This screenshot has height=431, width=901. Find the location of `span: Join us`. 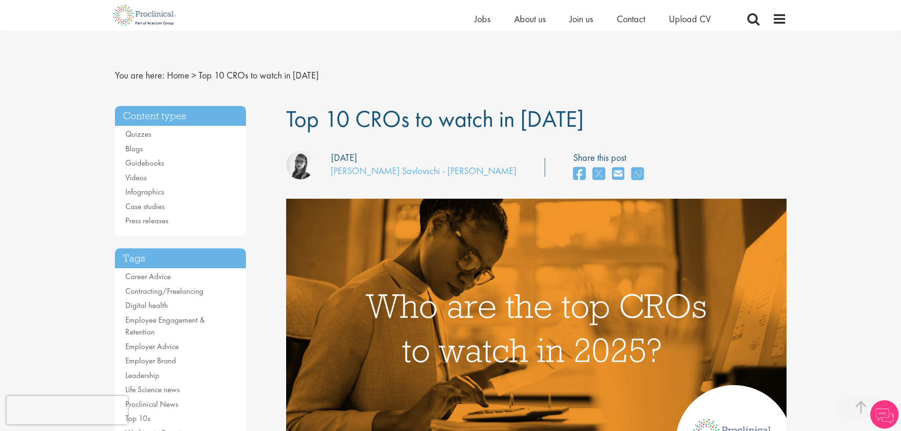

span: Join us is located at coordinates (582, 19).